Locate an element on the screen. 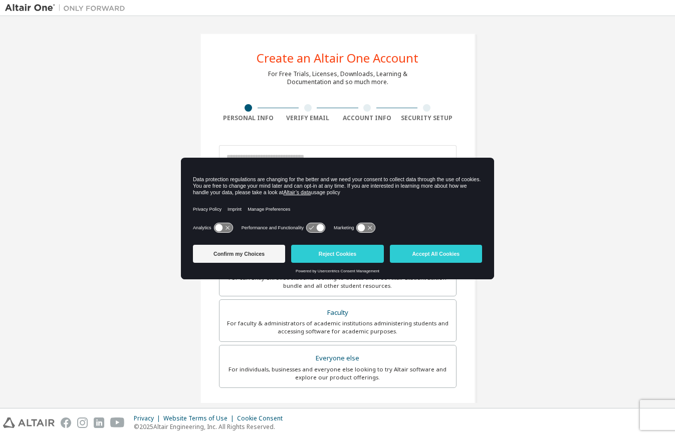 This screenshot has height=437, width=675. div: Faculty is located at coordinates (338, 313).